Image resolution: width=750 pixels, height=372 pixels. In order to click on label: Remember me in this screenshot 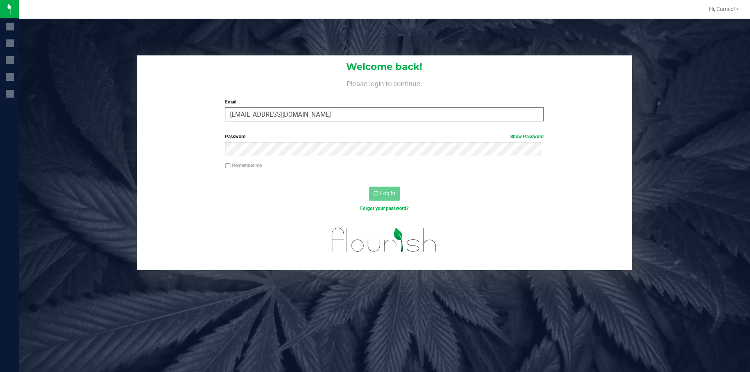, I will do `click(243, 166)`.